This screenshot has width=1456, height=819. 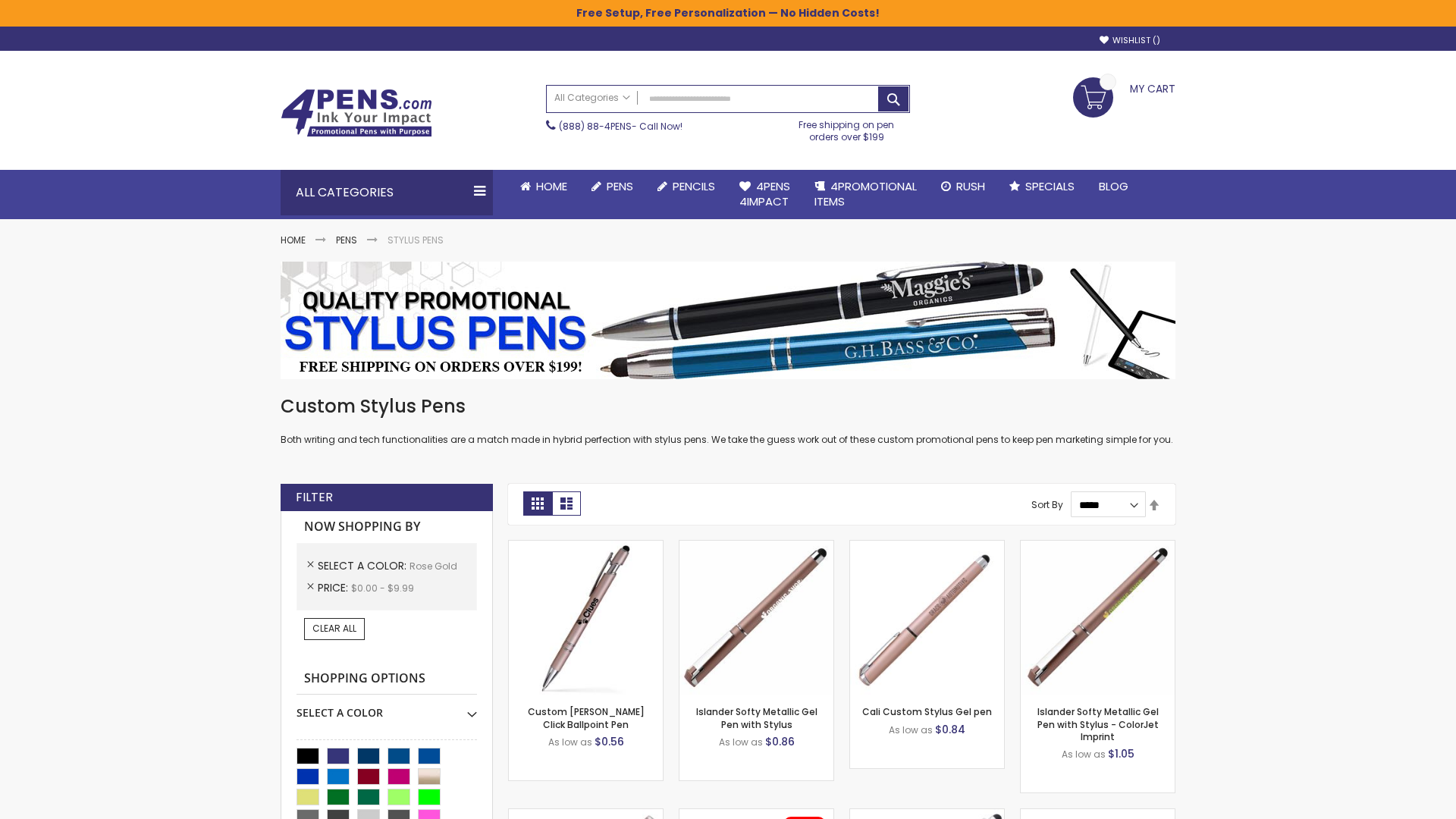 I want to click on span: $0.00 - $9.99, so click(x=382, y=587).